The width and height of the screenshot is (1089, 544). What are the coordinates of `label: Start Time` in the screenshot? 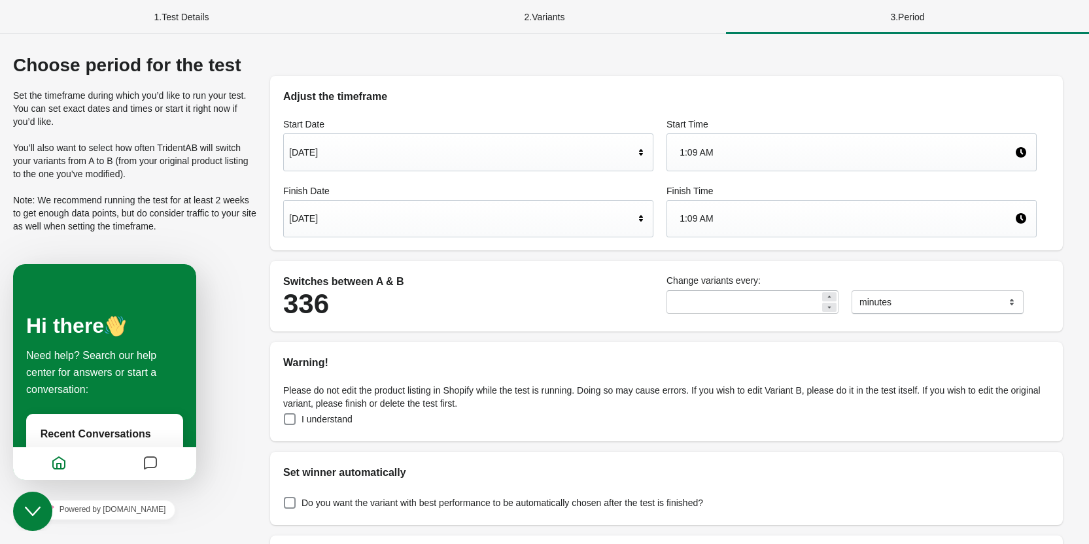 It's located at (852, 124).